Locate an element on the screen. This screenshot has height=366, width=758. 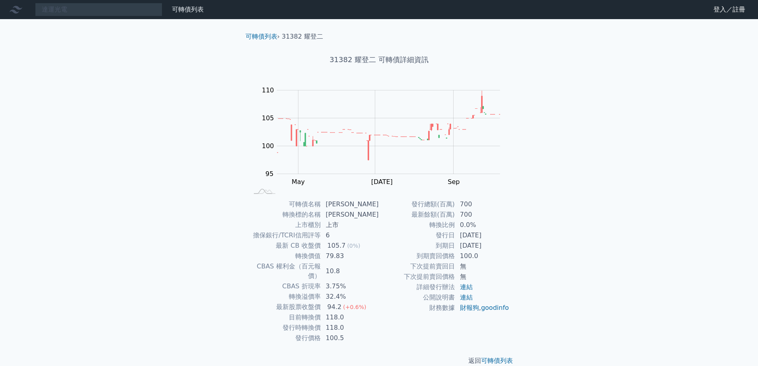
td: 可轉債名稱 is located at coordinates (285, 204).